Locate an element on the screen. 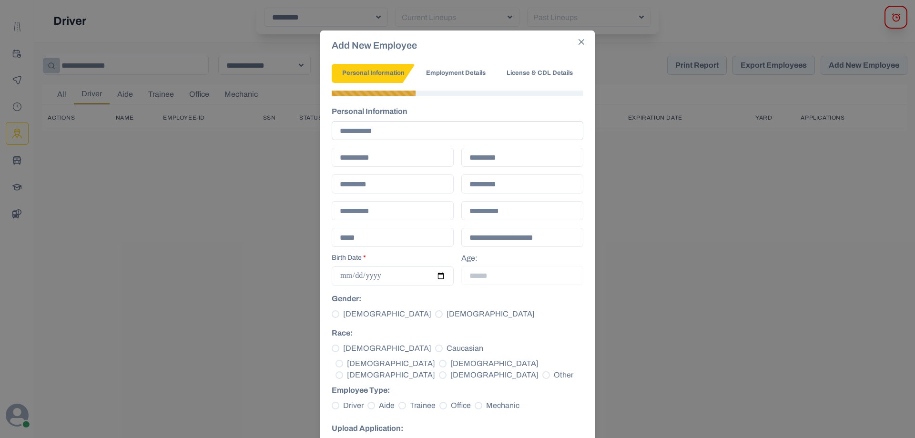 This screenshot has width=915, height=438. h2: Personal Information is located at coordinates (457, 111).